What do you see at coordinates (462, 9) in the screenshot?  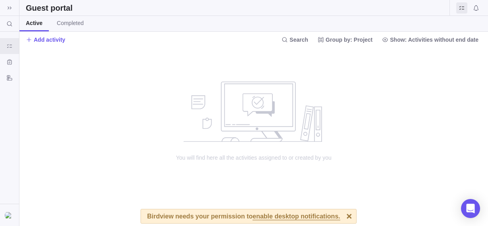 I see `a: Guest portal` at bounding box center [462, 9].